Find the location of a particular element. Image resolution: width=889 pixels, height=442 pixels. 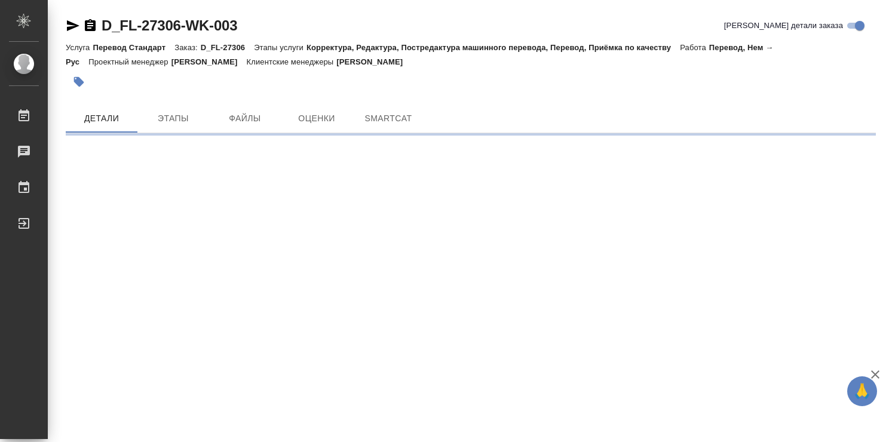

p: Работа is located at coordinates (694, 47).